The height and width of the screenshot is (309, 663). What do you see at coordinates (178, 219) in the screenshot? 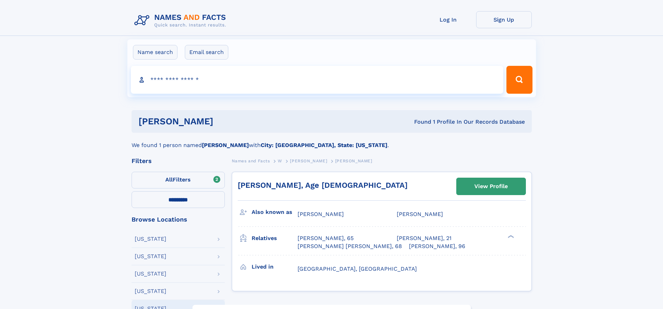
I see `div: Browse Locations` at bounding box center [178, 219].